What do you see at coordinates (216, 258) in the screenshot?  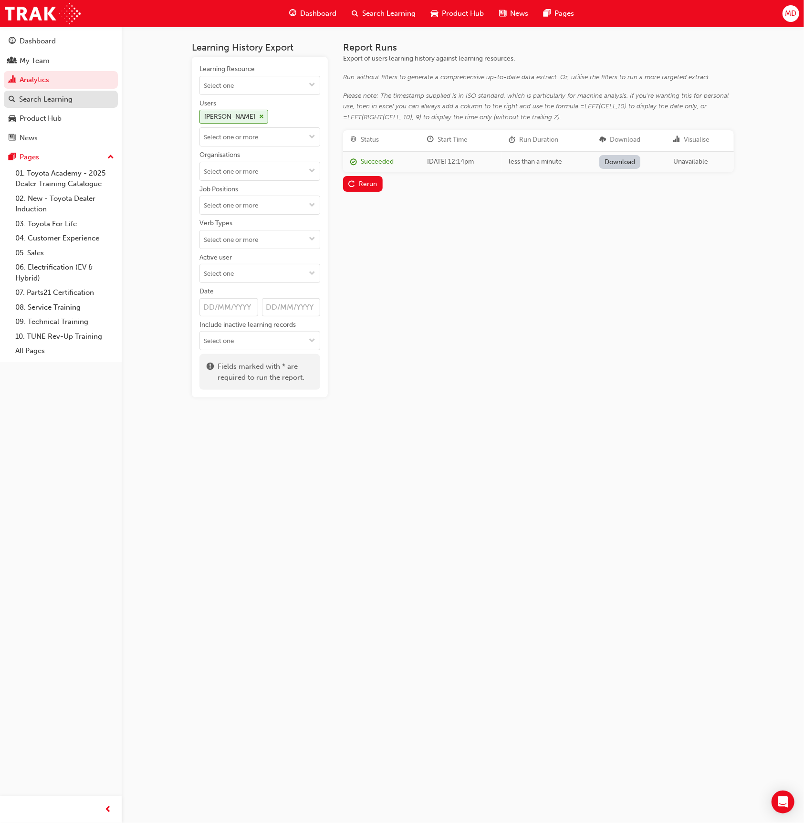 I see `div: Active user` at bounding box center [216, 258].